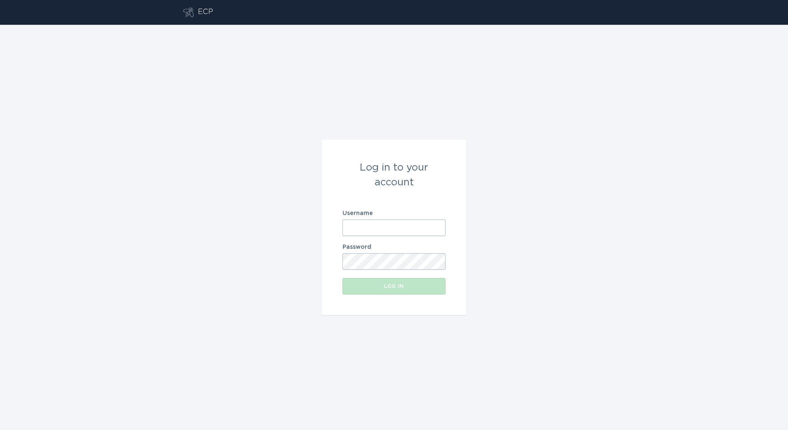  I want to click on label: Username, so click(394, 213).